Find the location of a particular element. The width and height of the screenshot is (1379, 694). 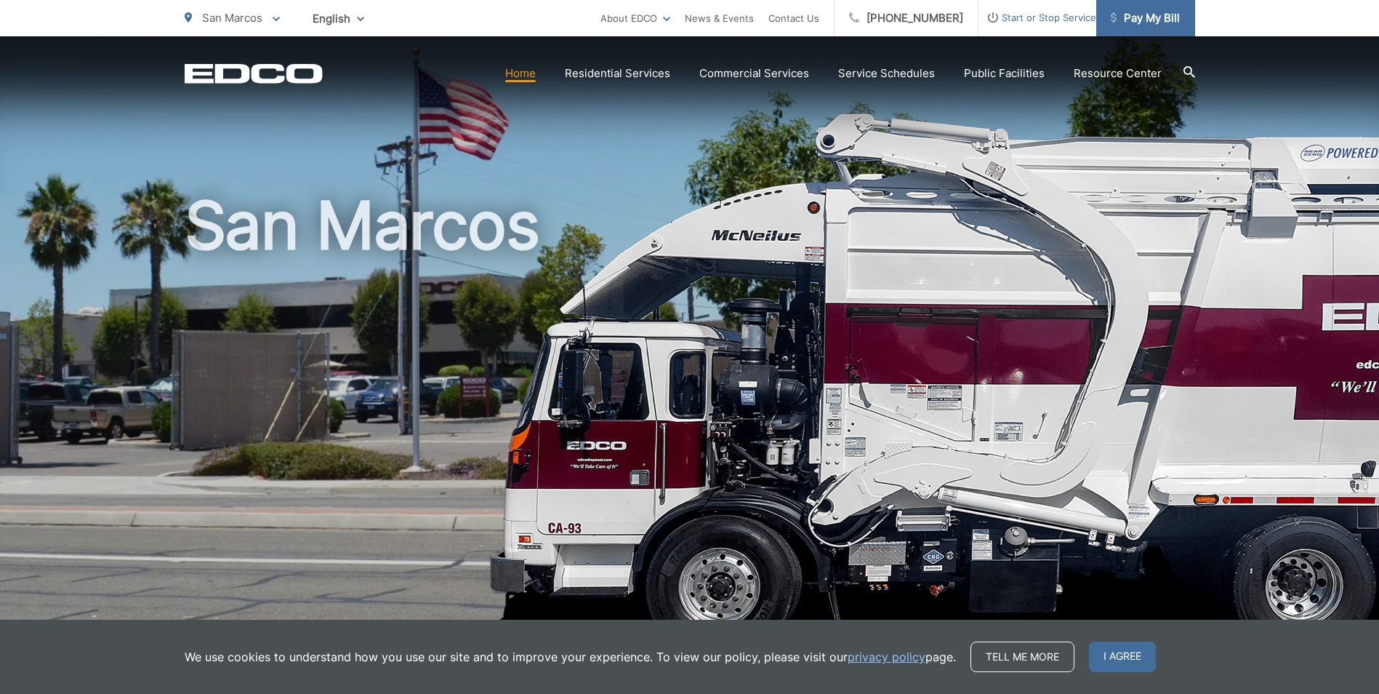

span: I agree is located at coordinates (1123, 657).